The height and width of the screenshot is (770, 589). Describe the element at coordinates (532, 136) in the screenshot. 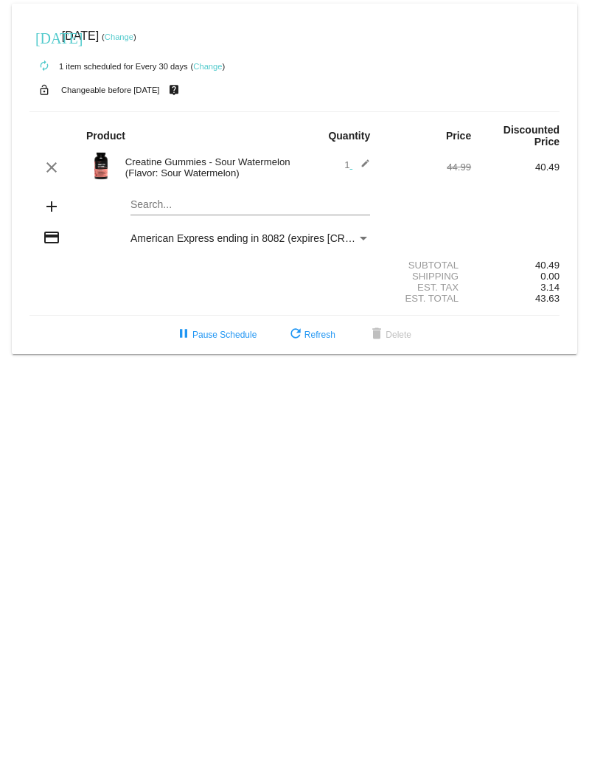

I see `strong: Discounted Price` at that location.